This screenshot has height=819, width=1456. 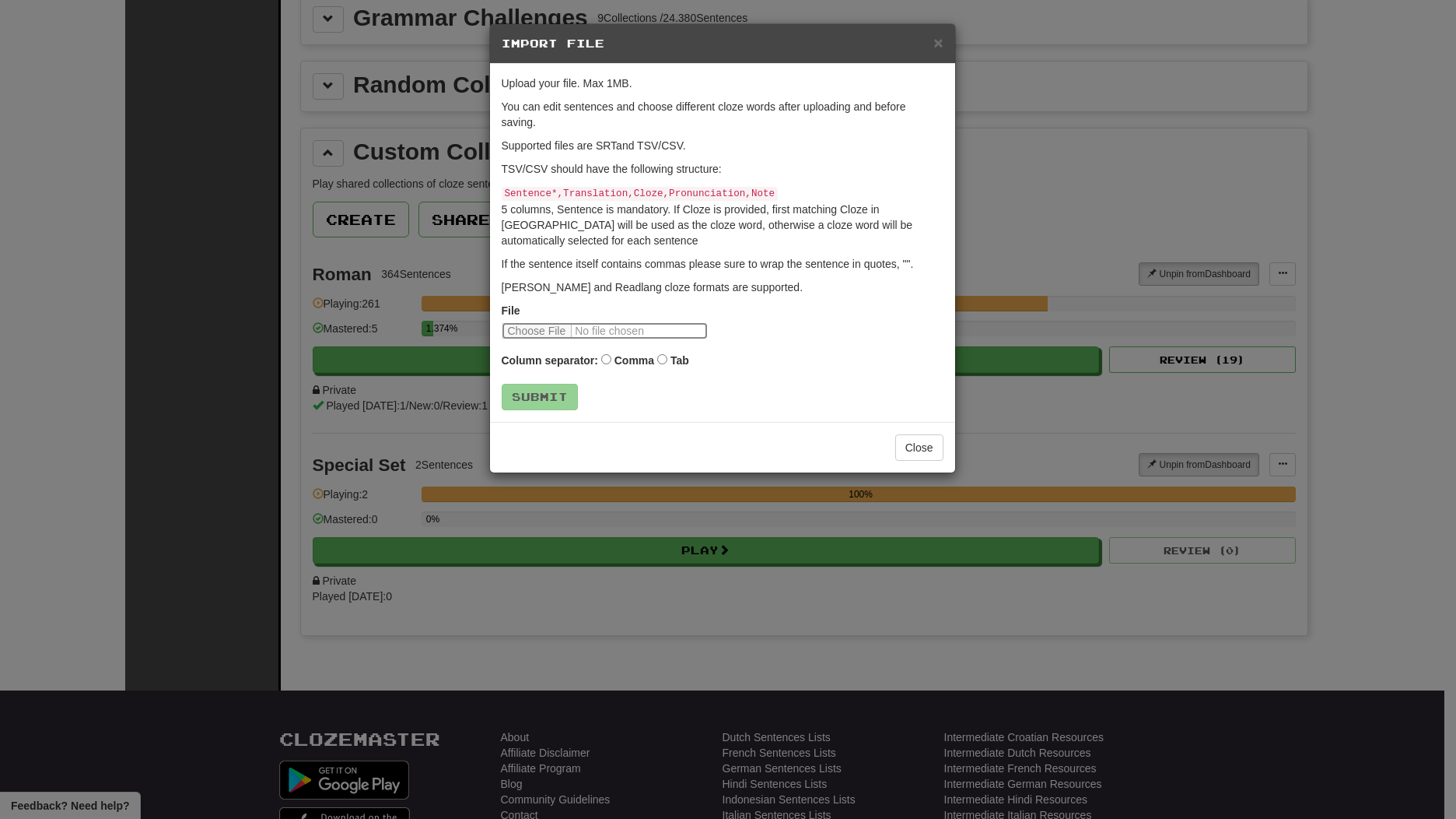 What do you see at coordinates (634, 361) in the screenshot?
I see `label: Comma` at bounding box center [634, 361].